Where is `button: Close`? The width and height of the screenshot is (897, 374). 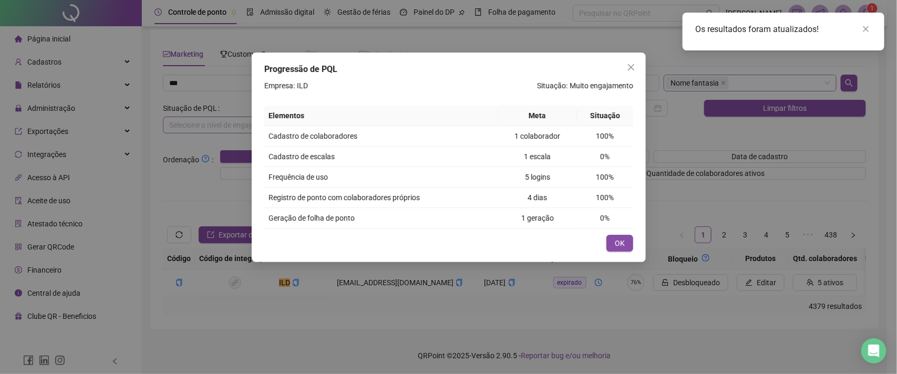 button: Close is located at coordinates (631, 67).